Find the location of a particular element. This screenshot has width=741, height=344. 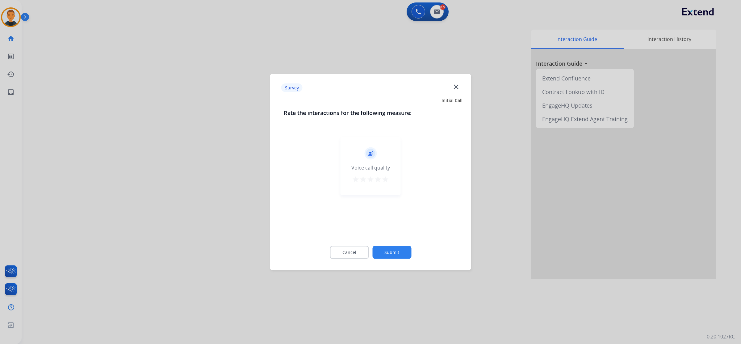

h3: Rate the interactions for the following measure: is located at coordinates (370, 113).